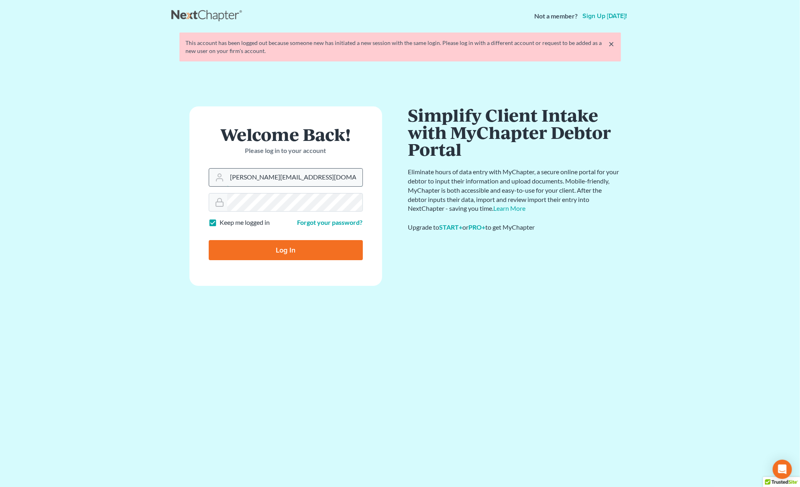 This screenshot has height=487, width=800. What do you see at coordinates (295, 177) in the screenshot?
I see `input: Email Address` at bounding box center [295, 177].